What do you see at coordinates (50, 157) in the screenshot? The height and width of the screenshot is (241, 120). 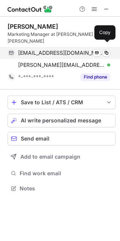 I see `span: Add to email campaign` at bounding box center [50, 157].